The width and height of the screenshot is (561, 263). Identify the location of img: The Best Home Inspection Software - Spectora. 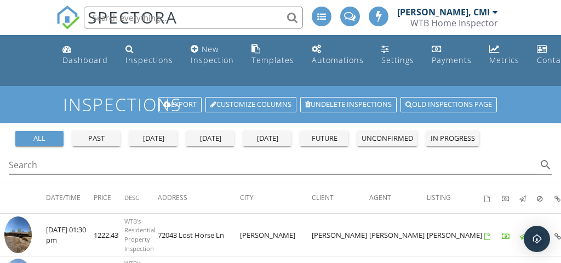
(68, 18).